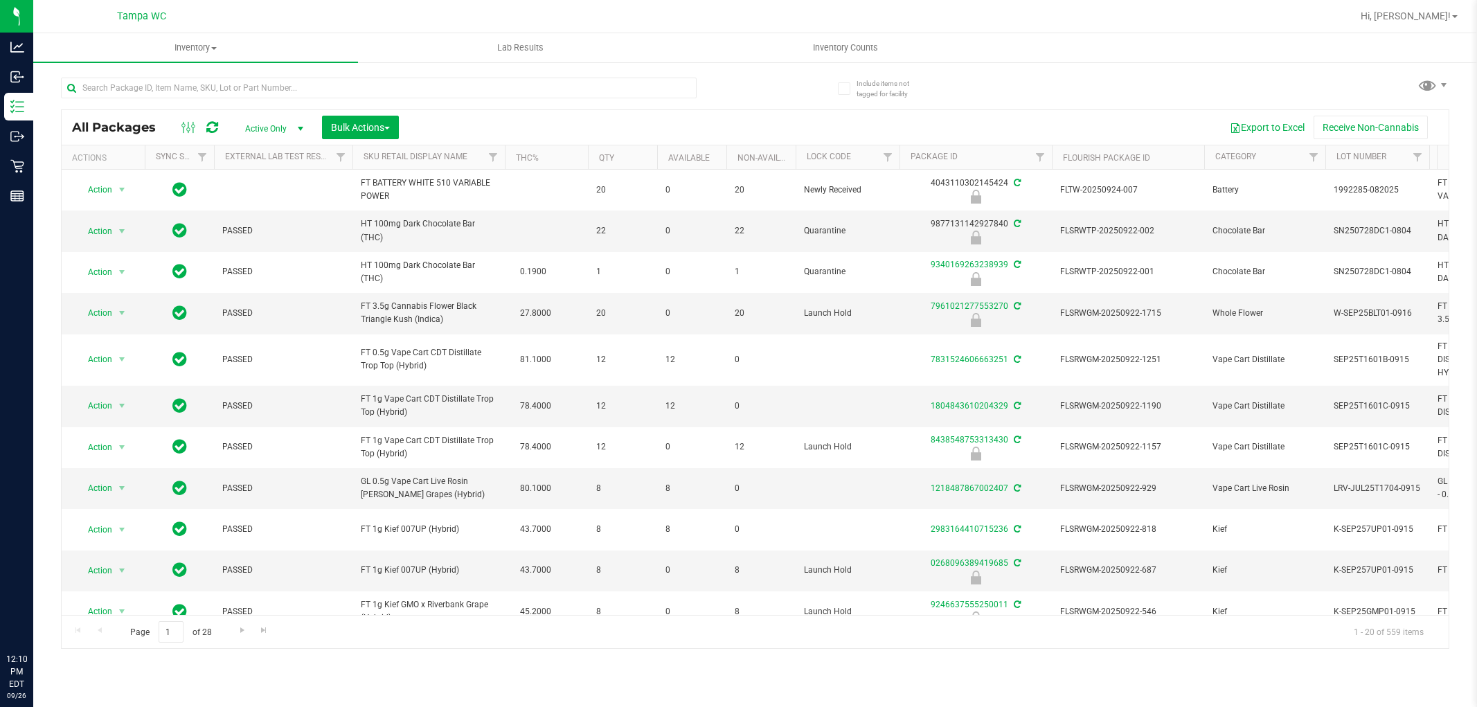 The width and height of the screenshot is (1477, 707). I want to click on span: Newly Received, so click(848, 190).